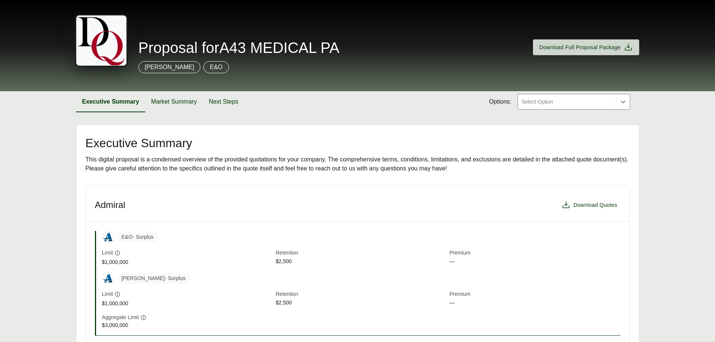 Image resolution: width=715 pixels, height=342 pixels. What do you see at coordinates (121, 317) in the screenshot?
I see `span: Aggregate Limit` at bounding box center [121, 317].